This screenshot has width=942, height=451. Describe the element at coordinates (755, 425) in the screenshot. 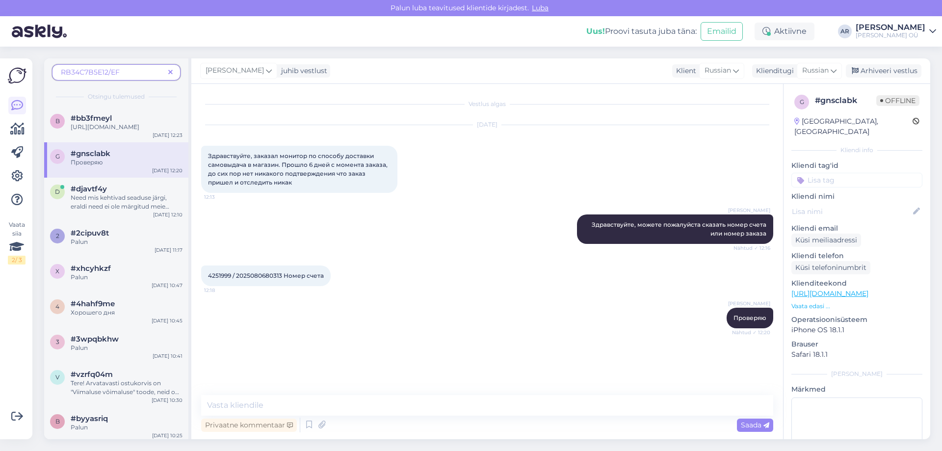

I see `span: Saada` at that location.